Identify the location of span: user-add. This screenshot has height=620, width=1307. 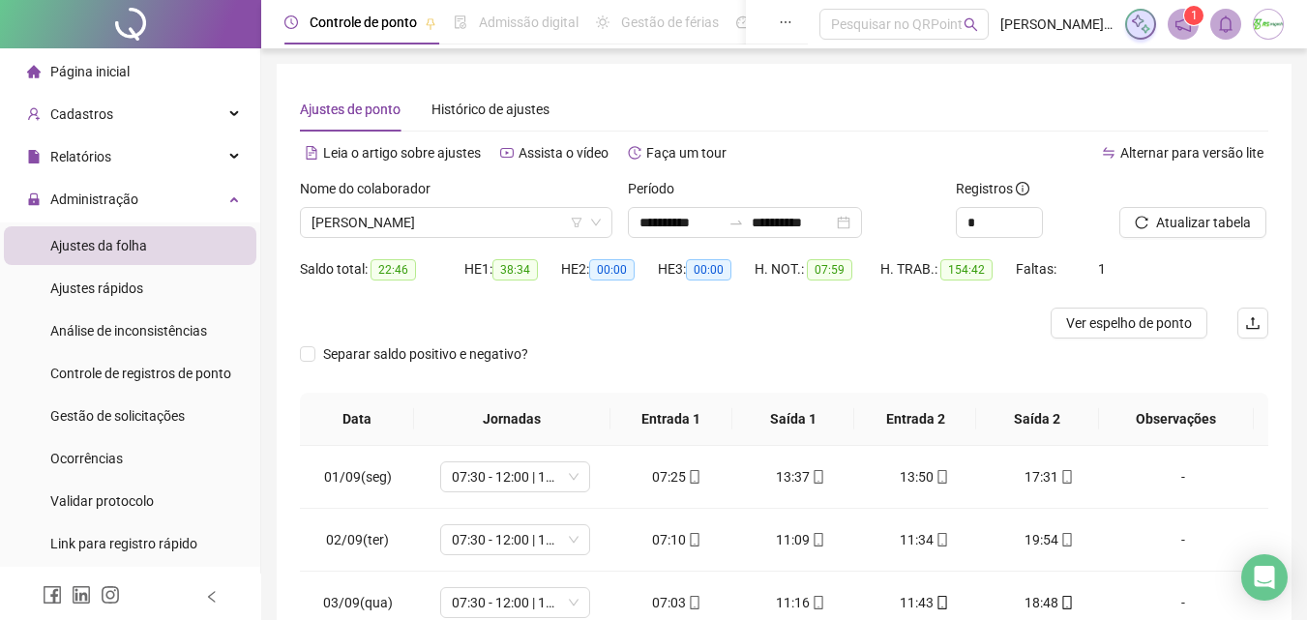
(34, 114).